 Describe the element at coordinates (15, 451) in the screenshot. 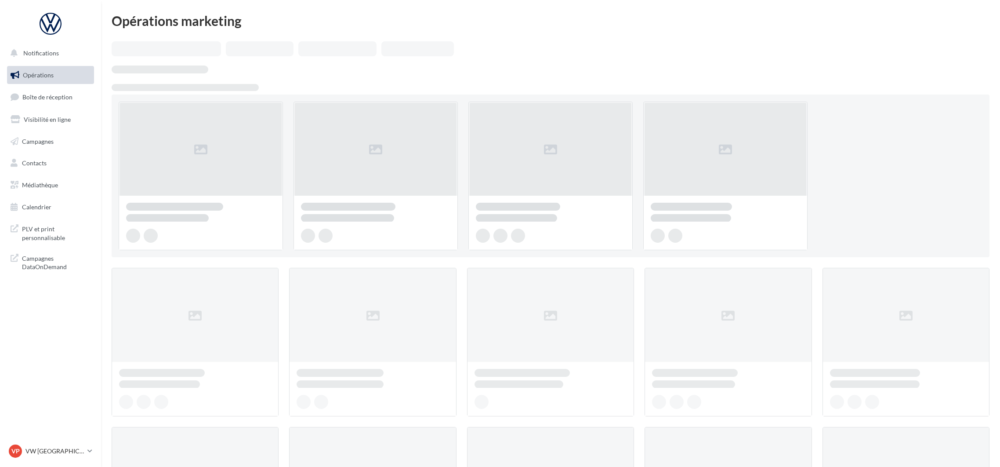

I see `span: VP` at that location.